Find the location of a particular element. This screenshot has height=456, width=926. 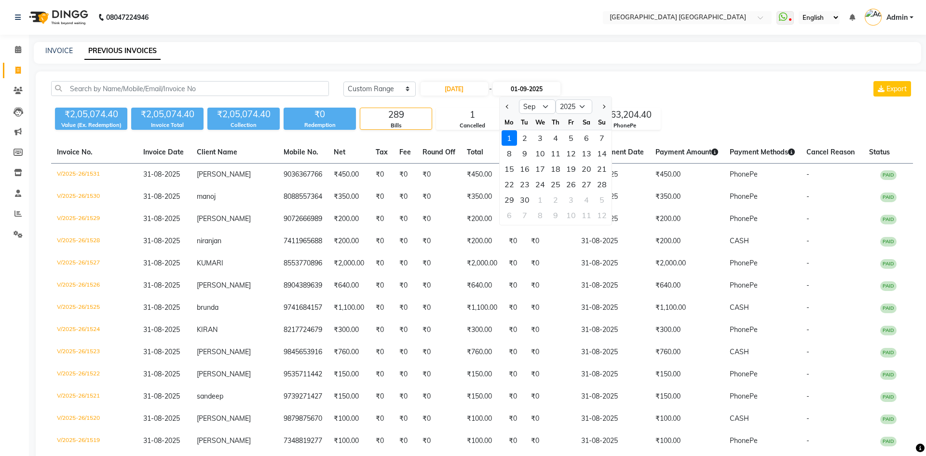

div: Tuesday, September 9, 2025 is located at coordinates (525, 153).